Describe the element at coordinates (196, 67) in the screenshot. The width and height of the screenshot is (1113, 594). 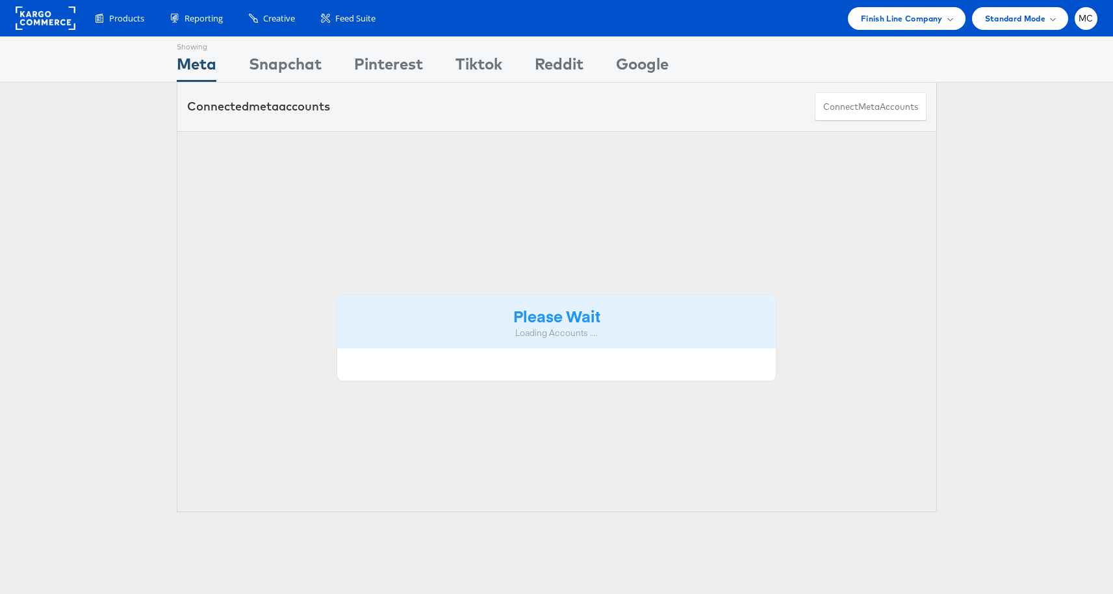
I see `div: Meta` at that location.